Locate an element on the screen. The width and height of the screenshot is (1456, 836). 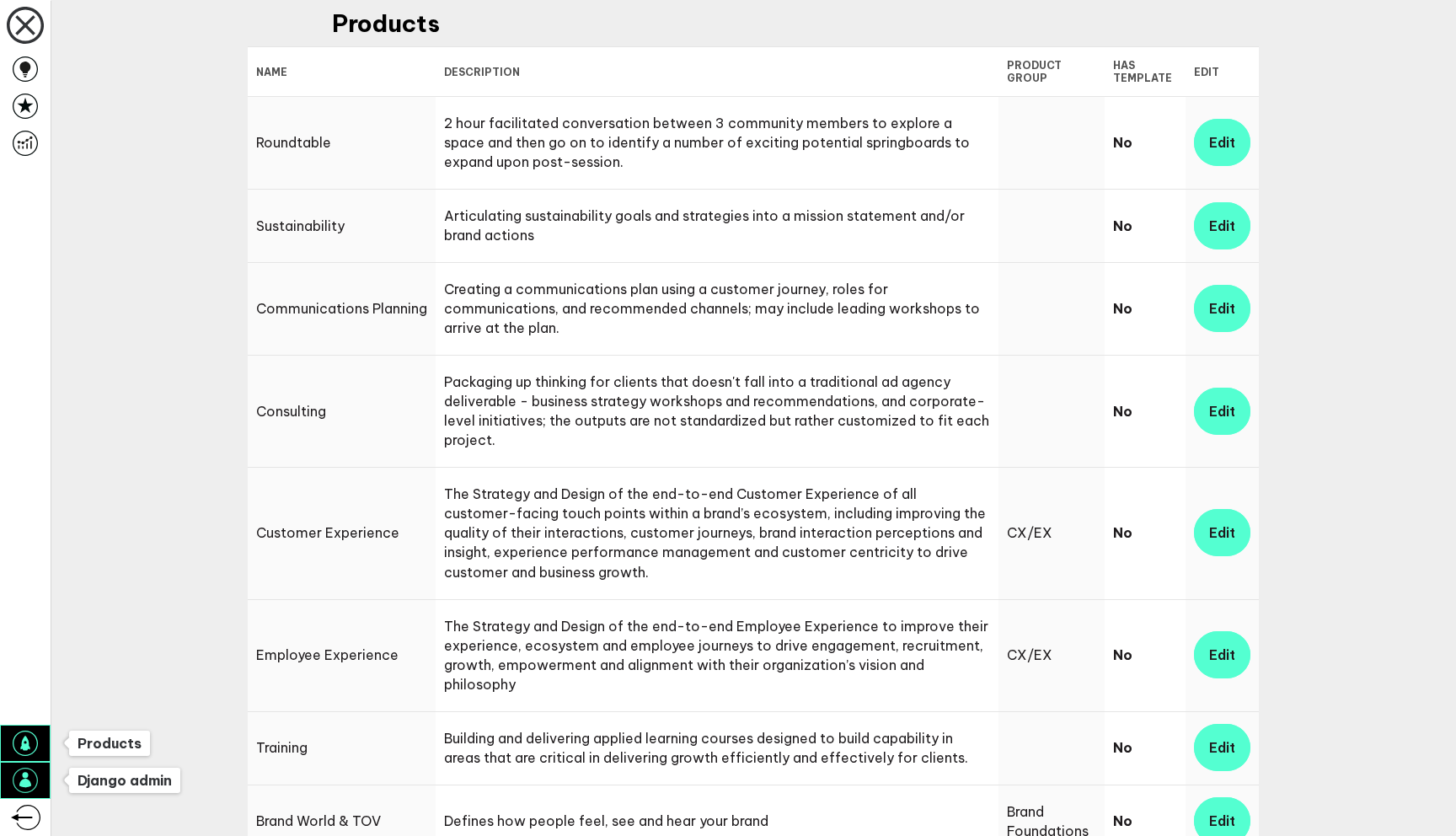
td: Employee Experience is located at coordinates (341, 655).